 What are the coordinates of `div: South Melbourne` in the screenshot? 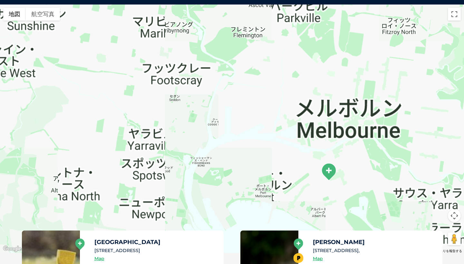 It's located at (328, 172).